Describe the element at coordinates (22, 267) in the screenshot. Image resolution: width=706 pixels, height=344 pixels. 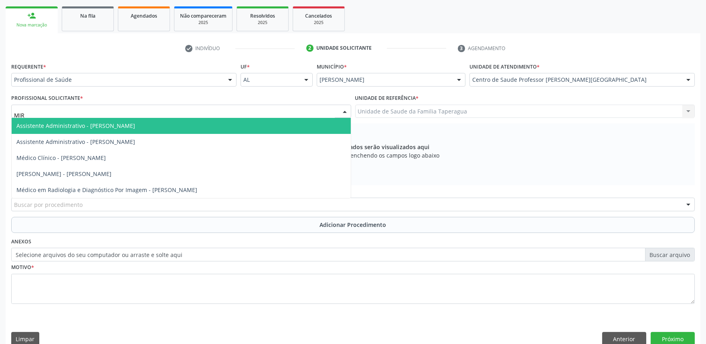
I see `label: Motivo` at that location.